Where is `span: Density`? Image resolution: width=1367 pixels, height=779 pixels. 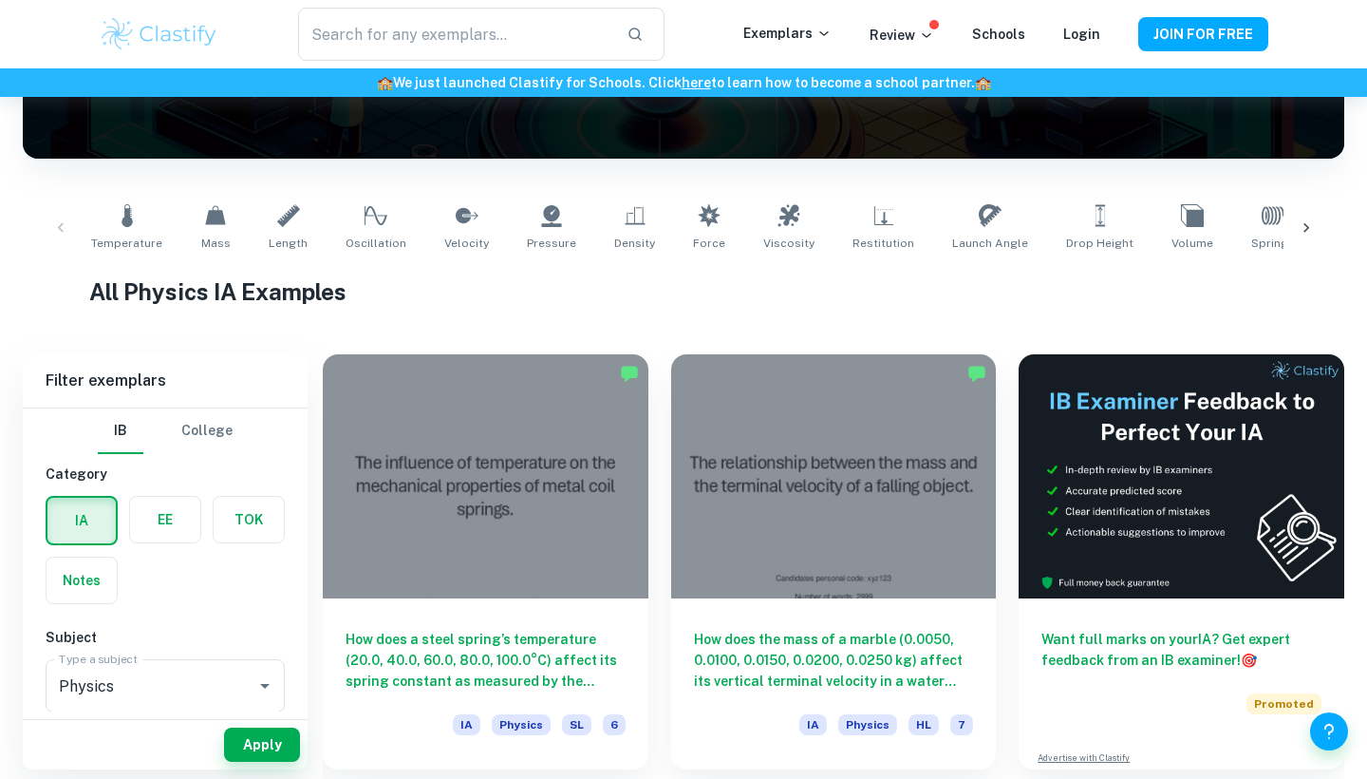
span: Density is located at coordinates (634, 243).